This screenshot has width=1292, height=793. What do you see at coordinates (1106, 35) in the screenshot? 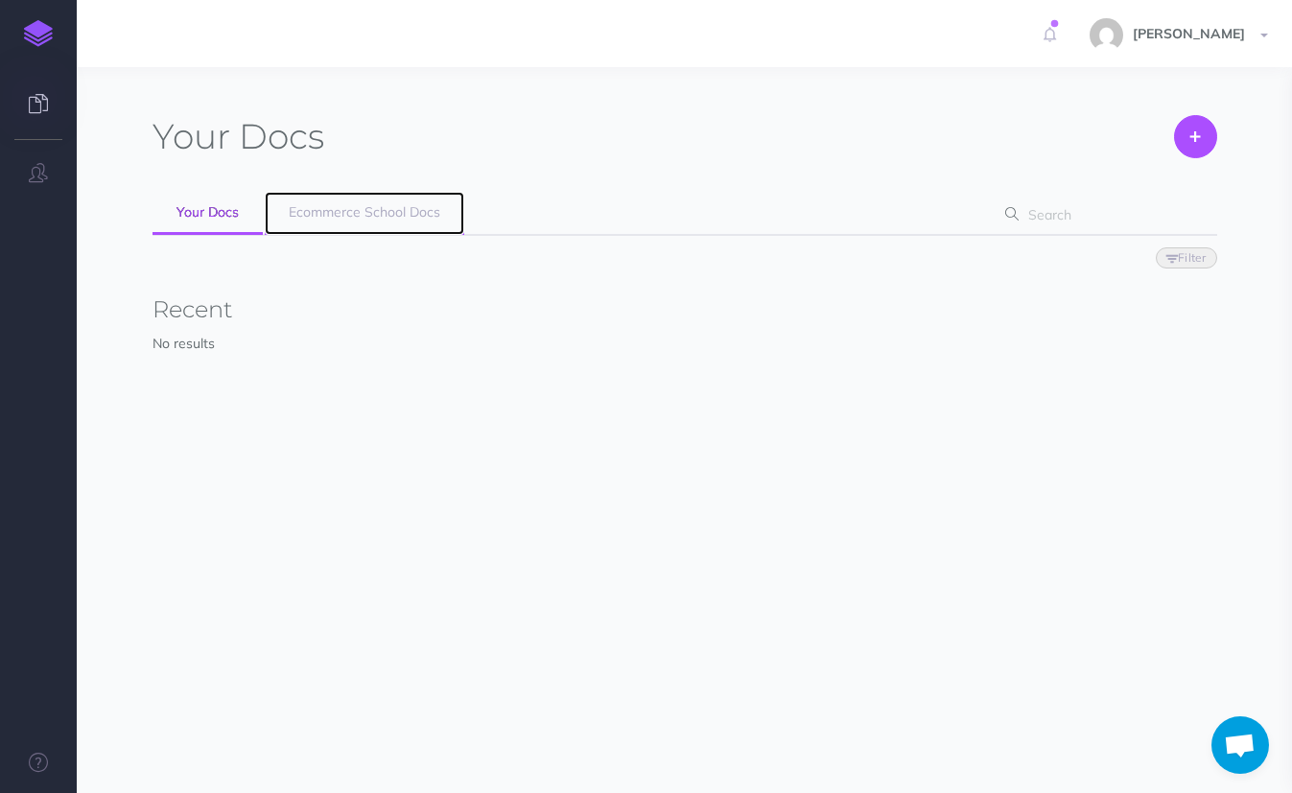
I see `img: 23a120d52bcf41d8f9cc6309e4897121.jpg` at bounding box center [1106, 35].